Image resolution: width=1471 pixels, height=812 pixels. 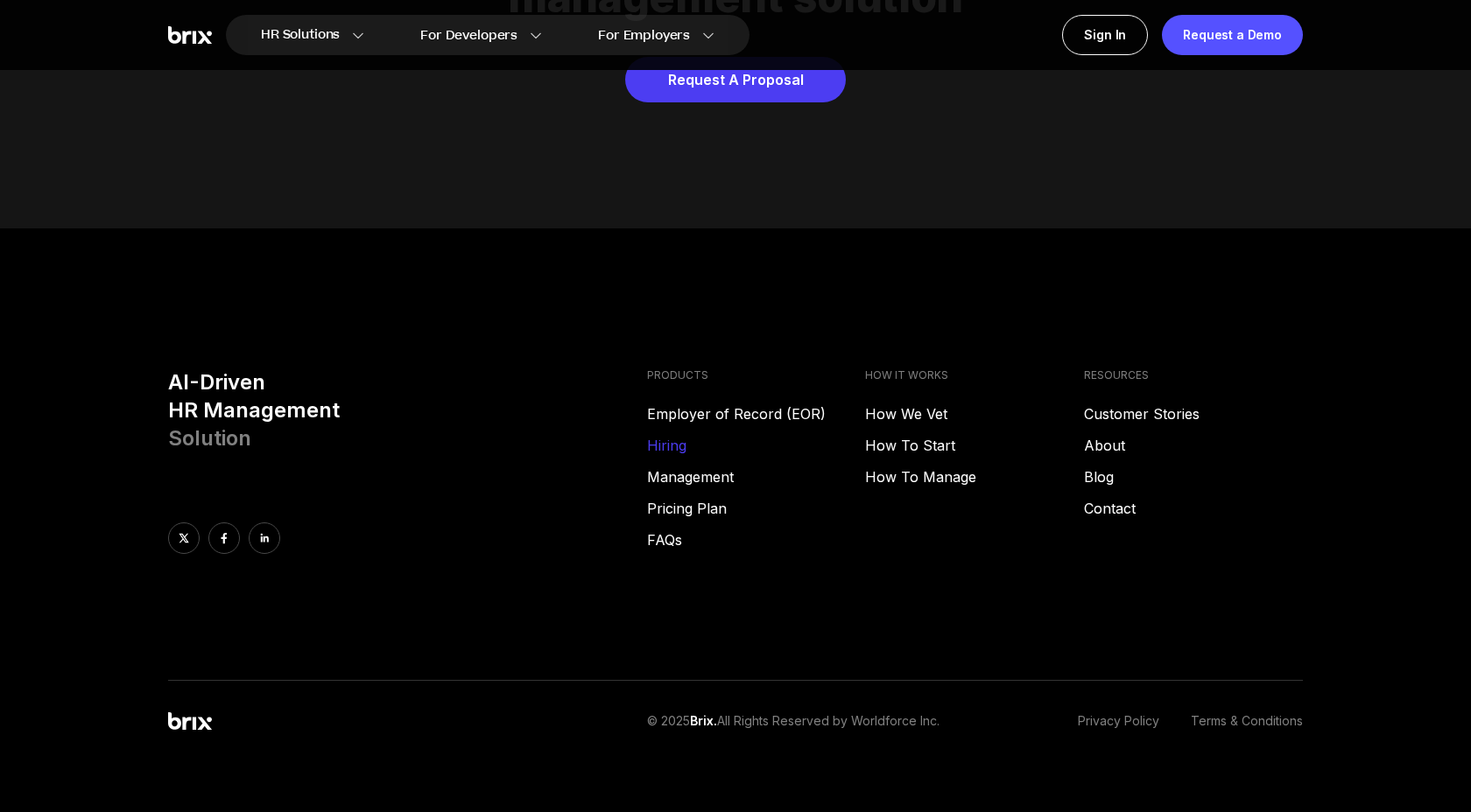 What do you see at coordinates (1118, 721) in the screenshot?
I see `a: Privacy Policy` at bounding box center [1118, 721].